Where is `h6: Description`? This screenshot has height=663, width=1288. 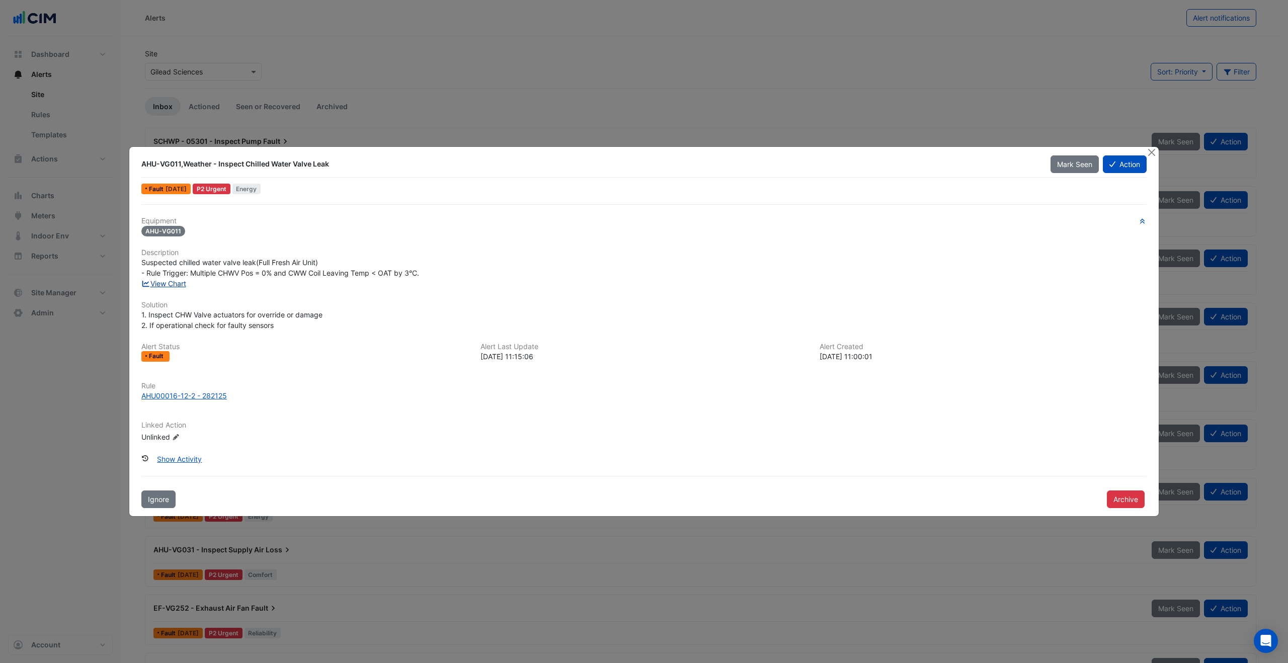 h6: Description is located at coordinates (644, 253).